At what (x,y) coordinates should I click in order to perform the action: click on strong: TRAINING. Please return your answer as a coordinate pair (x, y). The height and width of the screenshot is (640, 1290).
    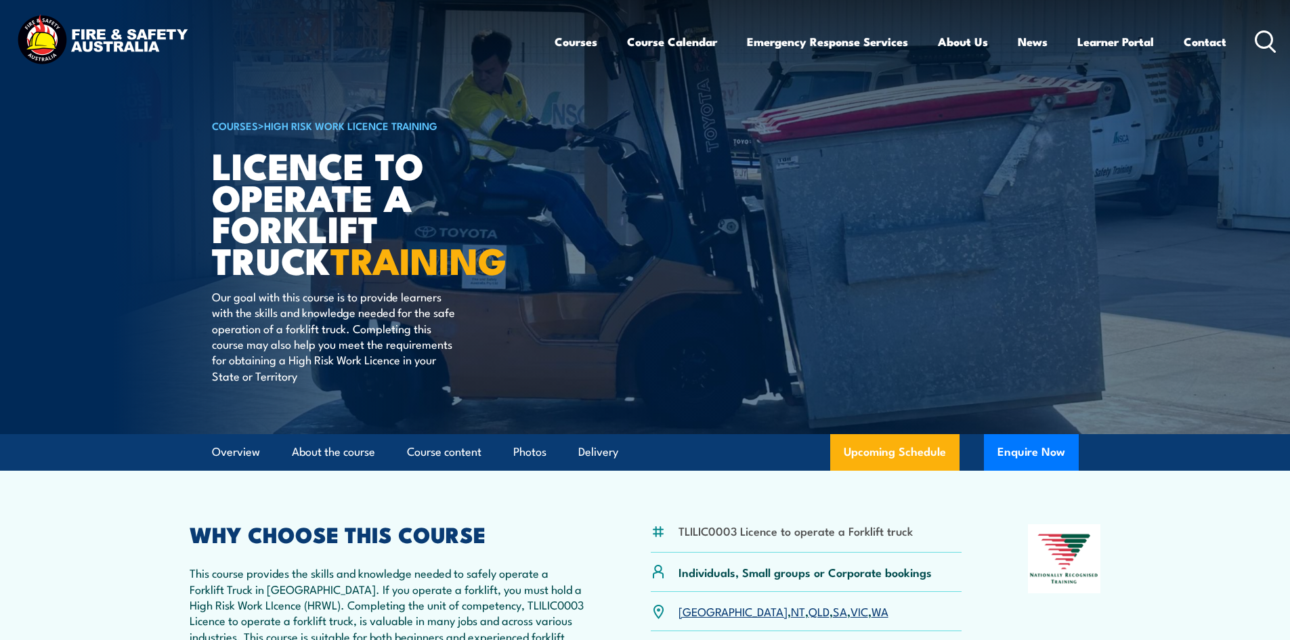
    Looking at the image, I should click on (418, 259).